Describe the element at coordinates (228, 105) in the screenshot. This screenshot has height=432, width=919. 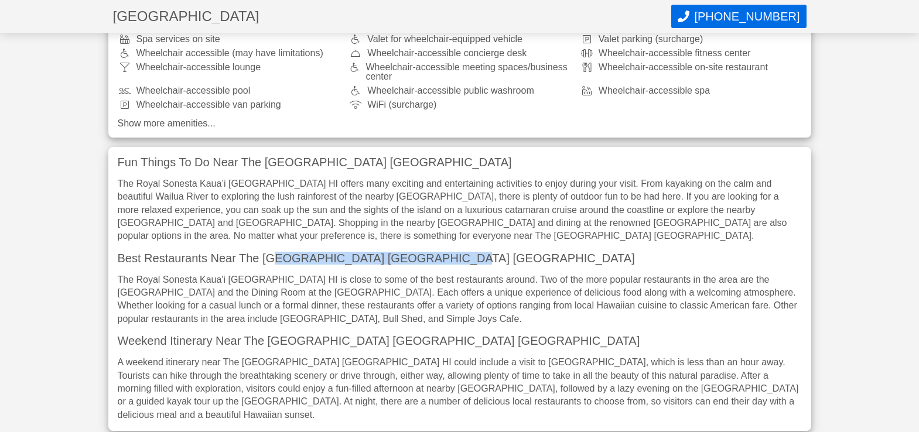
I see `div: Wheelchair-accessible van parking` at that location.